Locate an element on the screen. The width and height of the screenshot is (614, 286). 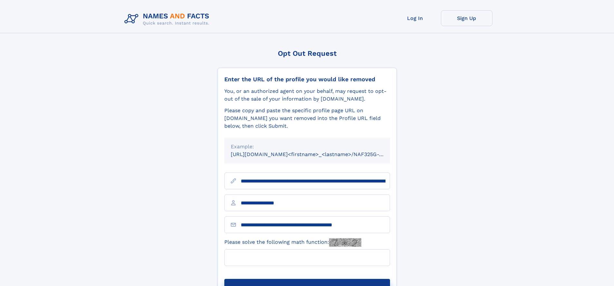
div: You, or an authorized agent on your behalf, may request to opt-out of the sale of your informatio... is located at coordinates (307, 95).